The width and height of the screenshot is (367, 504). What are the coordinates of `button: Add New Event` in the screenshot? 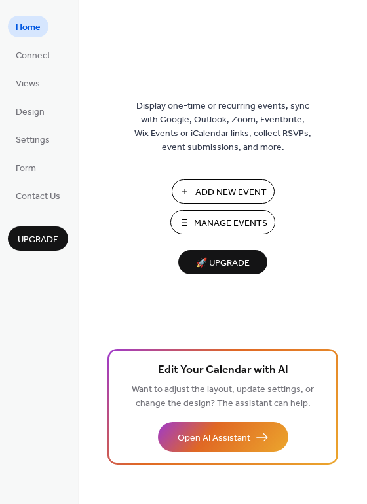 It's located at (223, 191).